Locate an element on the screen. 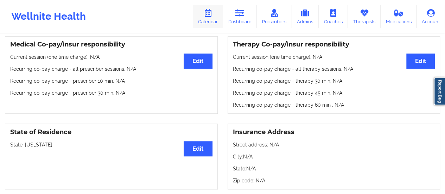  p: Recurring co-pay charge - therapy 45 min : N/A is located at coordinates (334, 93).